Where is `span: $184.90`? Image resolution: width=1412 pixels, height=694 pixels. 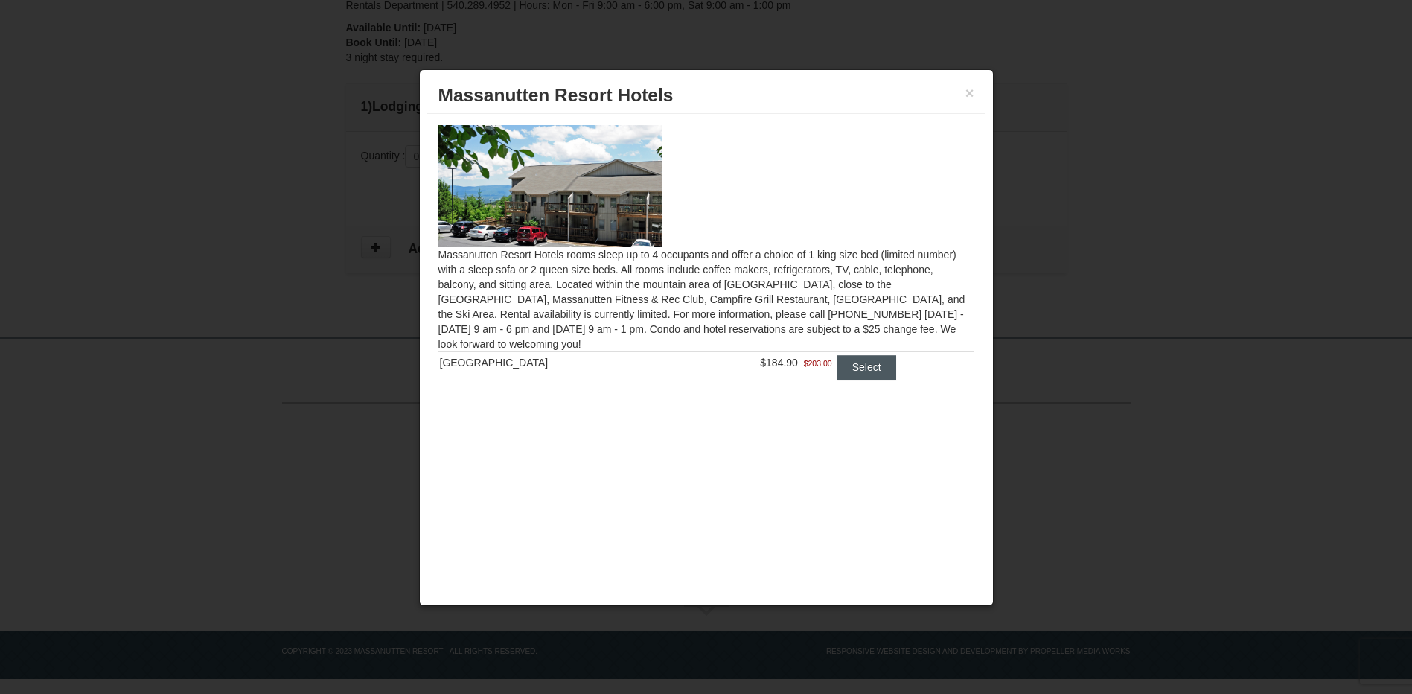 span: $184.90 is located at coordinates (779, 362).